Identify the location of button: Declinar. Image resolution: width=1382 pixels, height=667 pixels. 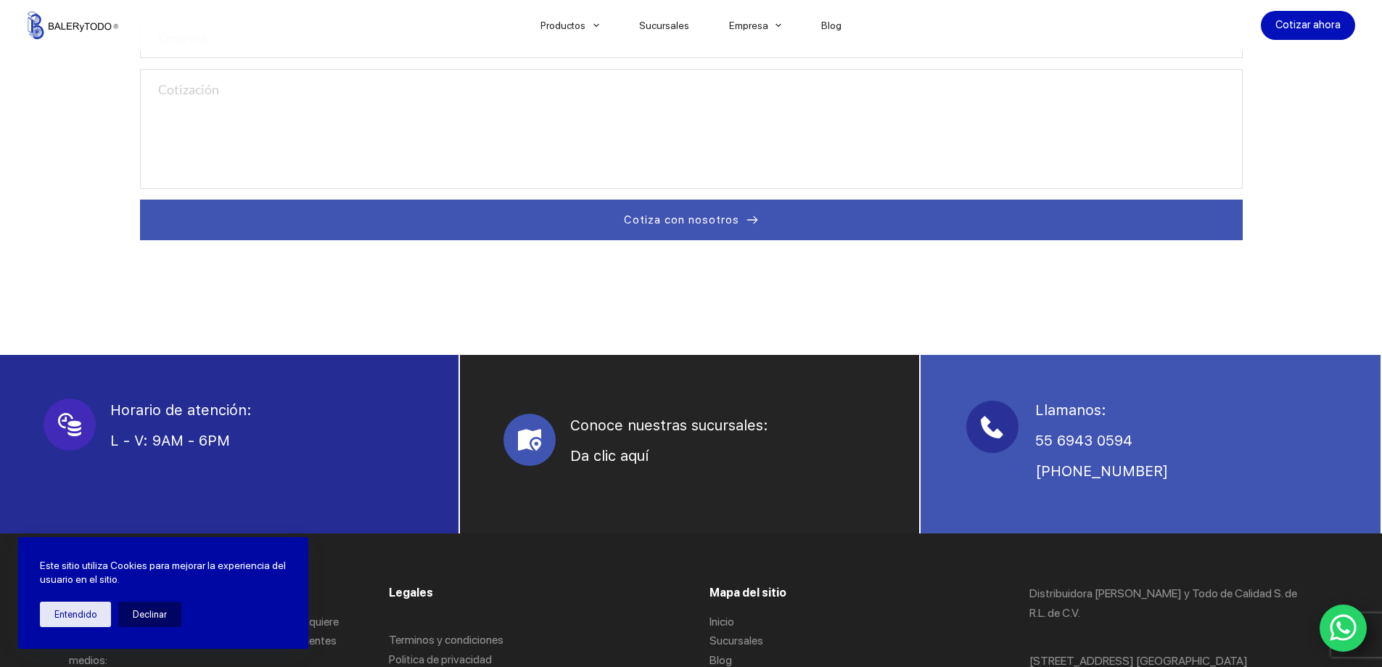
(149, 614).